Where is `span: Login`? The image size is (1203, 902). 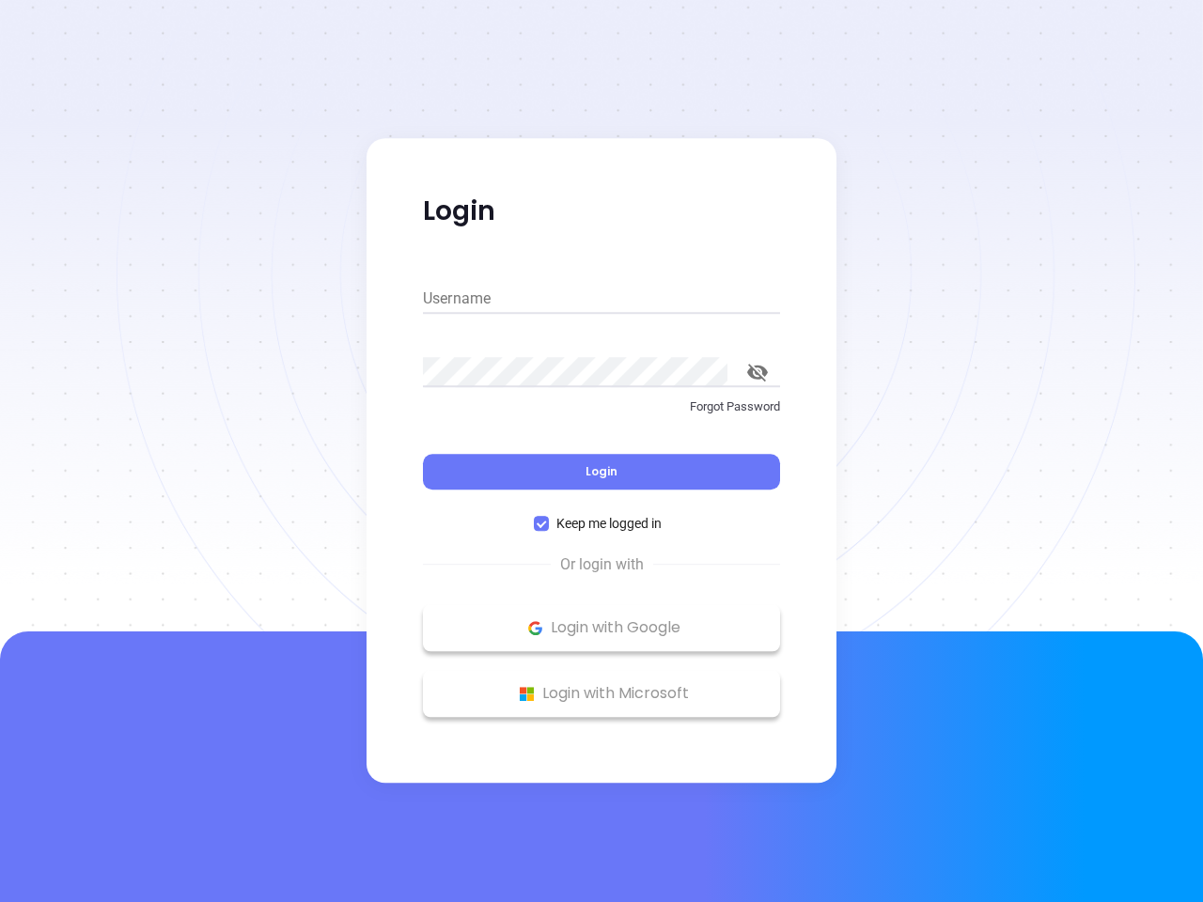
span: Login is located at coordinates (601, 471).